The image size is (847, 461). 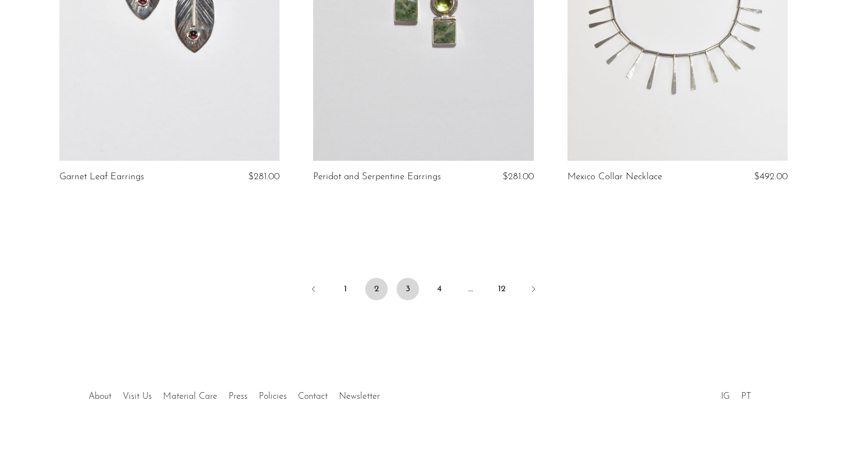 What do you see at coordinates (345, 289) in the screenshot?
I see `a: 1` at bounding box center [345, 289].